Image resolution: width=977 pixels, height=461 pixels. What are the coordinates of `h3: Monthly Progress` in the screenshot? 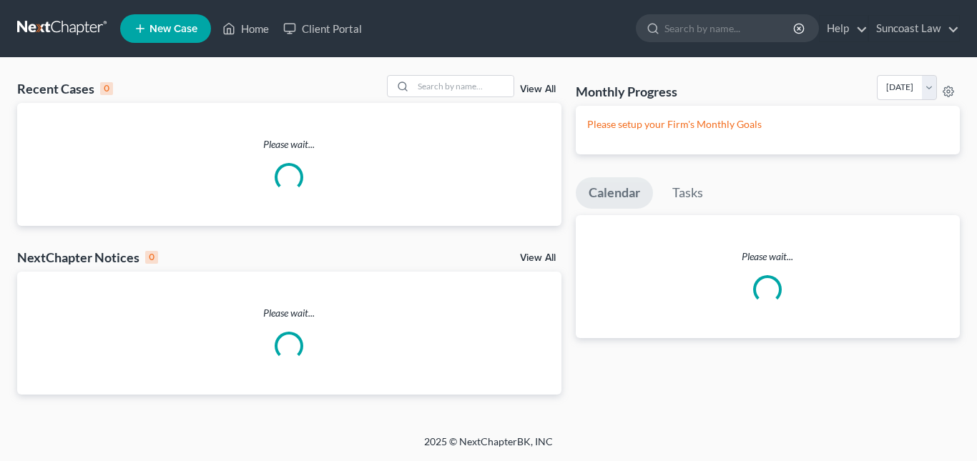 It's located at (626, 92).